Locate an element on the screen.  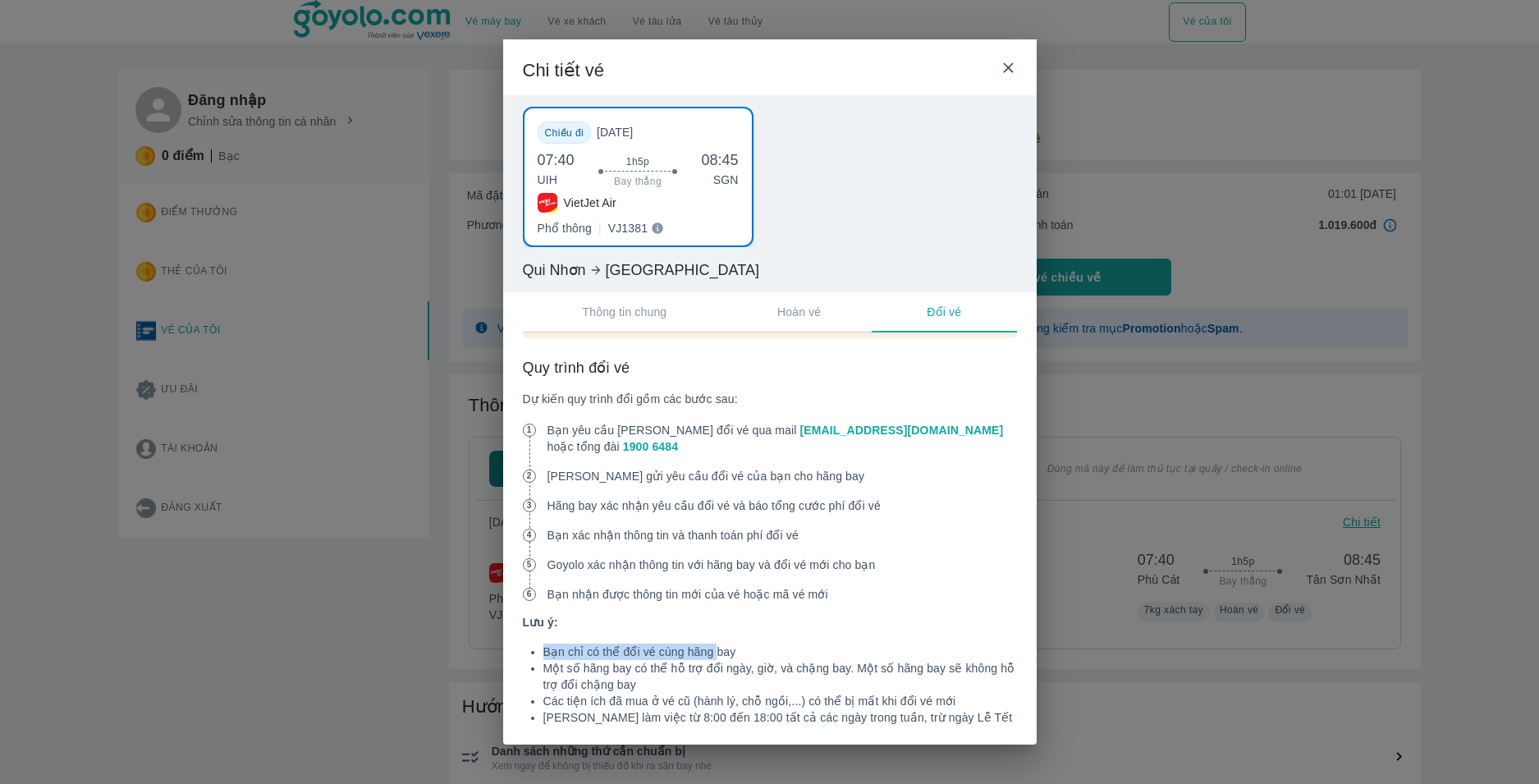
p: Bạn nhận được thông tin mới của vé hoặc mã vé mới is located at coordinates (688, 594).